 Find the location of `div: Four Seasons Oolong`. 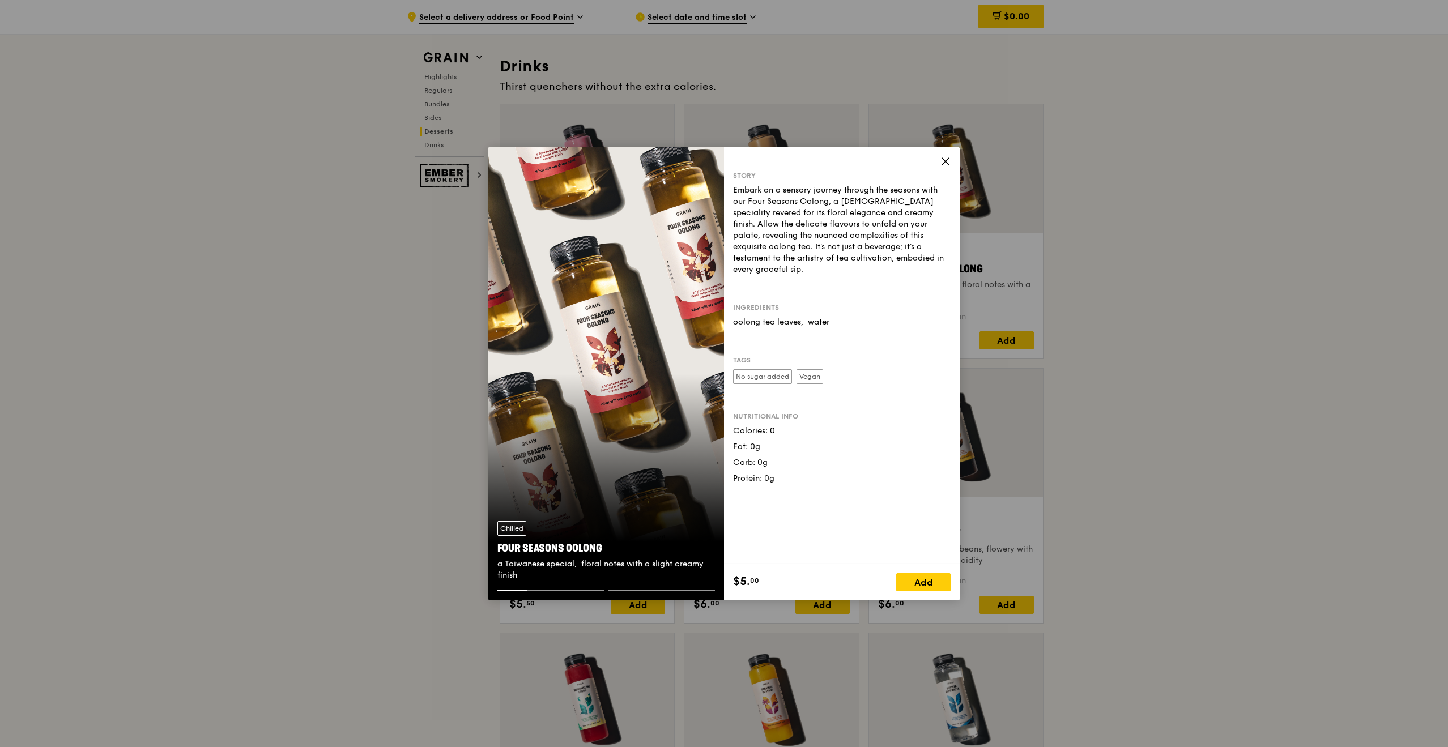

div: Four Seasons Oolong is located at coordinates (606, 548).